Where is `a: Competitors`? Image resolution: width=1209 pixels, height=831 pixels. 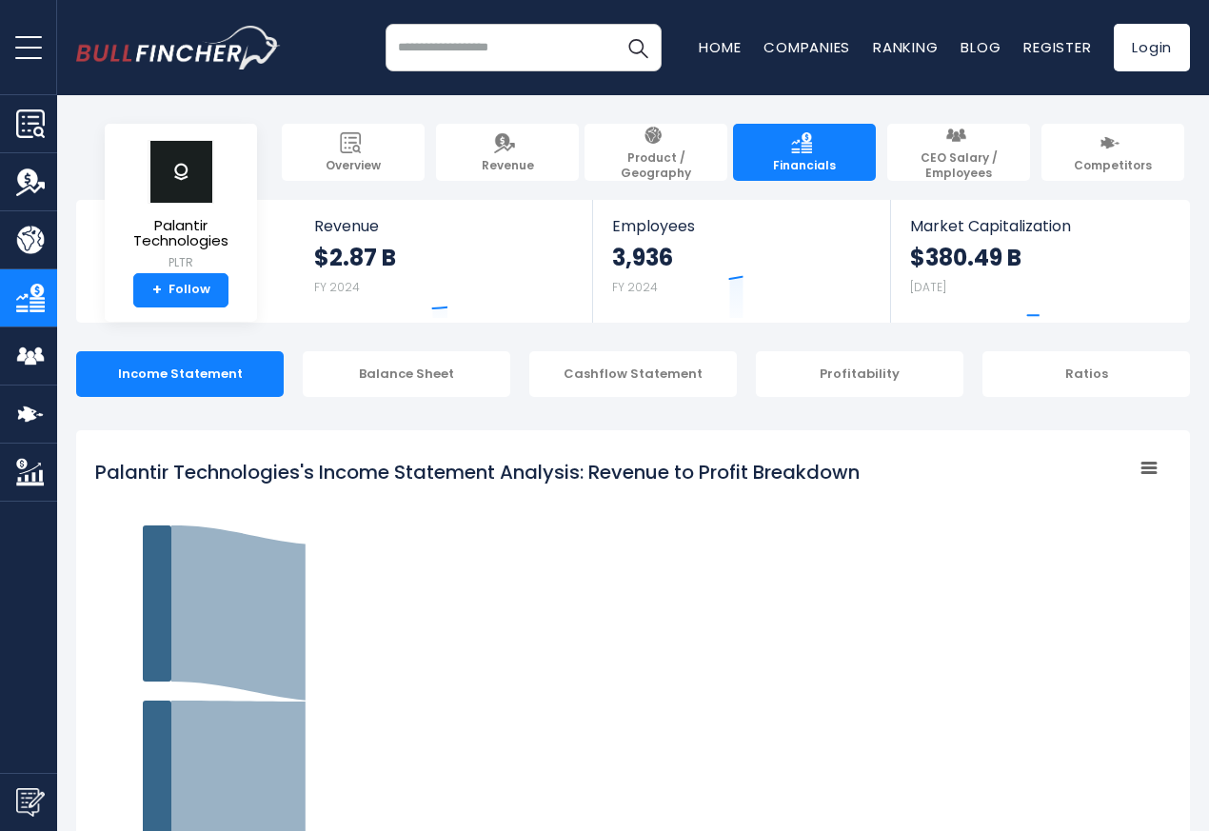
a: Competitors is located at coordinates (1113, 152).